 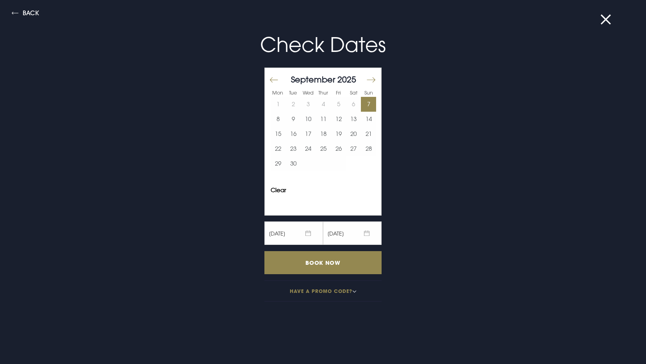 I want to click on td: Choose Tuesday, September 30, 2025 as your end date., so click(x=294, y=164).